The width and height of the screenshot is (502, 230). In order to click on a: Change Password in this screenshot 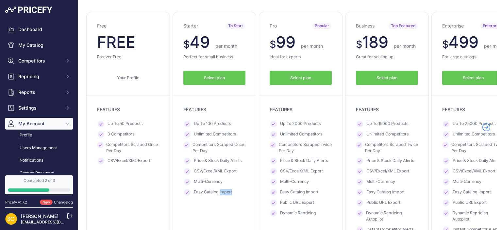, I will do `click(39, 173)`.